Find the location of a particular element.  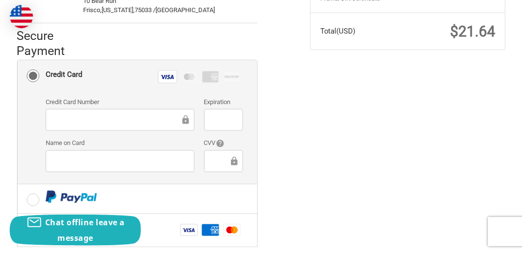

label: Name on Card is located at coordinates (120, 143).